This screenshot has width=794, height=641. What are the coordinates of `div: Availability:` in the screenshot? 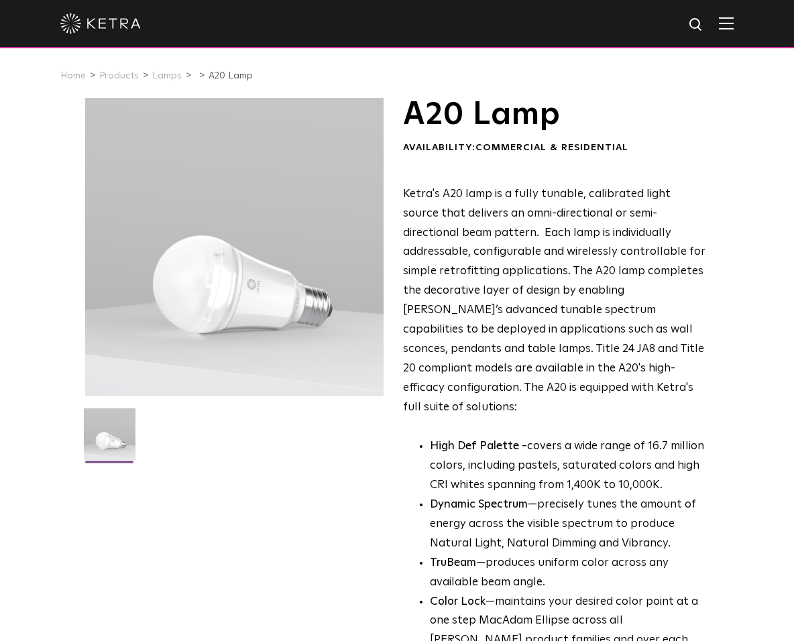 It's located at (555, 148).